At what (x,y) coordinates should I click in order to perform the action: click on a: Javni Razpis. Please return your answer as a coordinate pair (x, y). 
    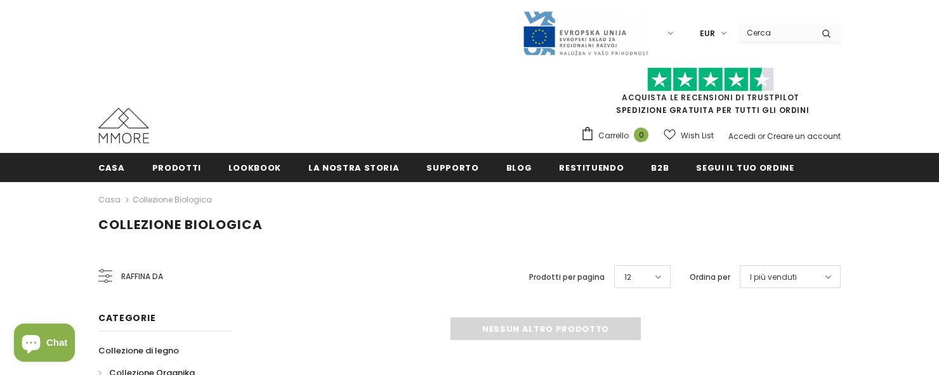
    Looking at the image, I should click on (586, 32).